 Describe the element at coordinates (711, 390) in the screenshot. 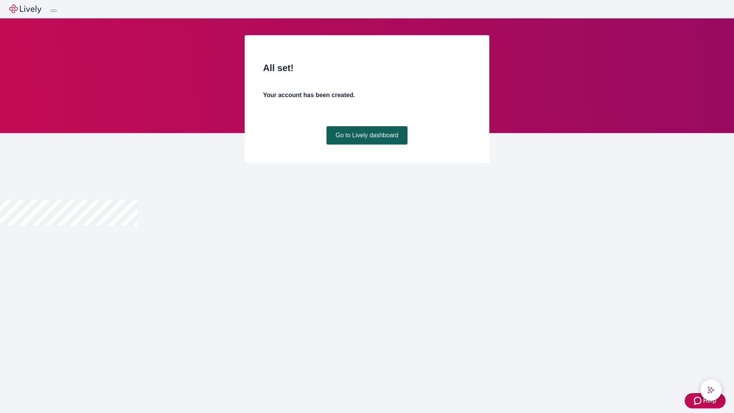

I see `button: chat` at that location.